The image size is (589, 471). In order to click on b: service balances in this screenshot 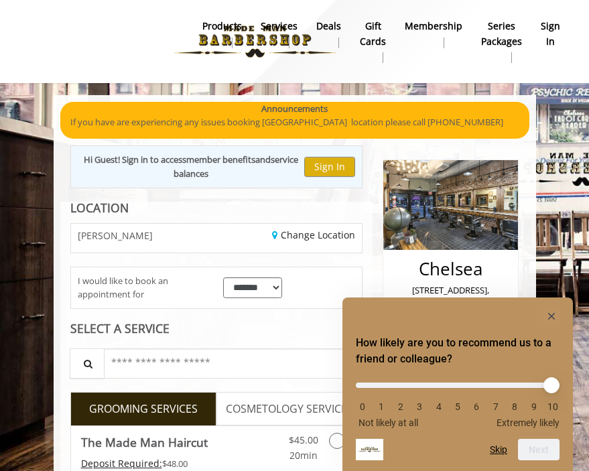, I will do `click(236, 166)`.